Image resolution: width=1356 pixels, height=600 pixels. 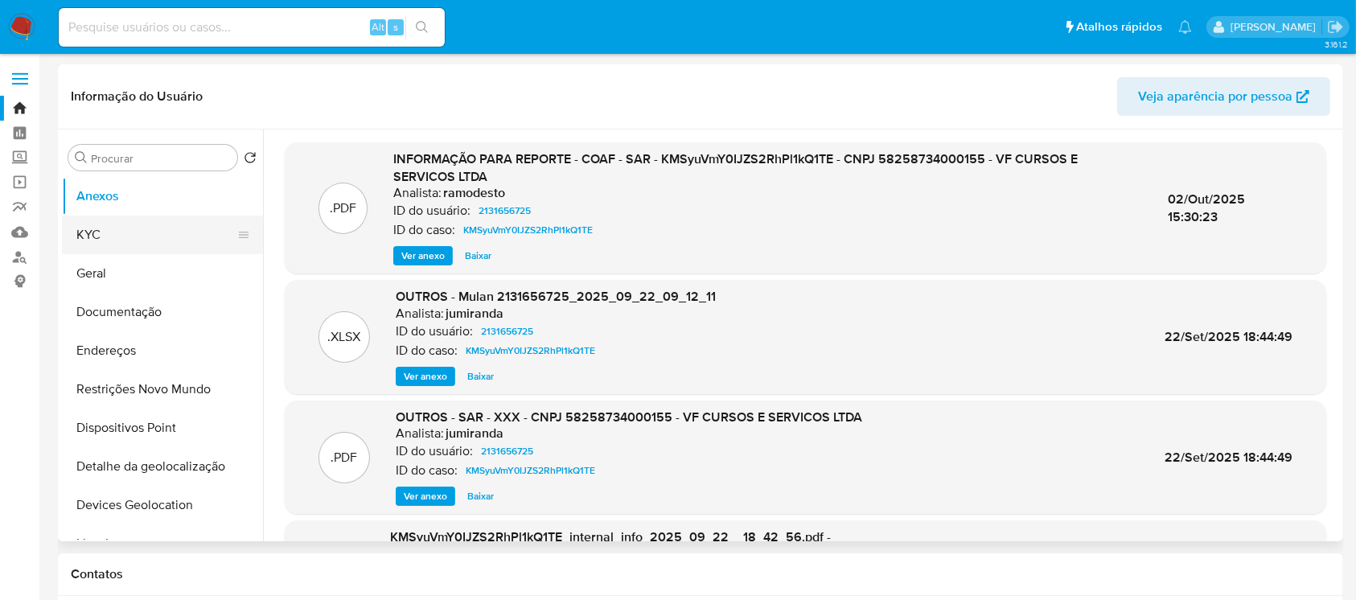 What do you see at coordinates (162, 351) in the screenshot?
I see `button: Endereços` at bounding box center [162, 351].